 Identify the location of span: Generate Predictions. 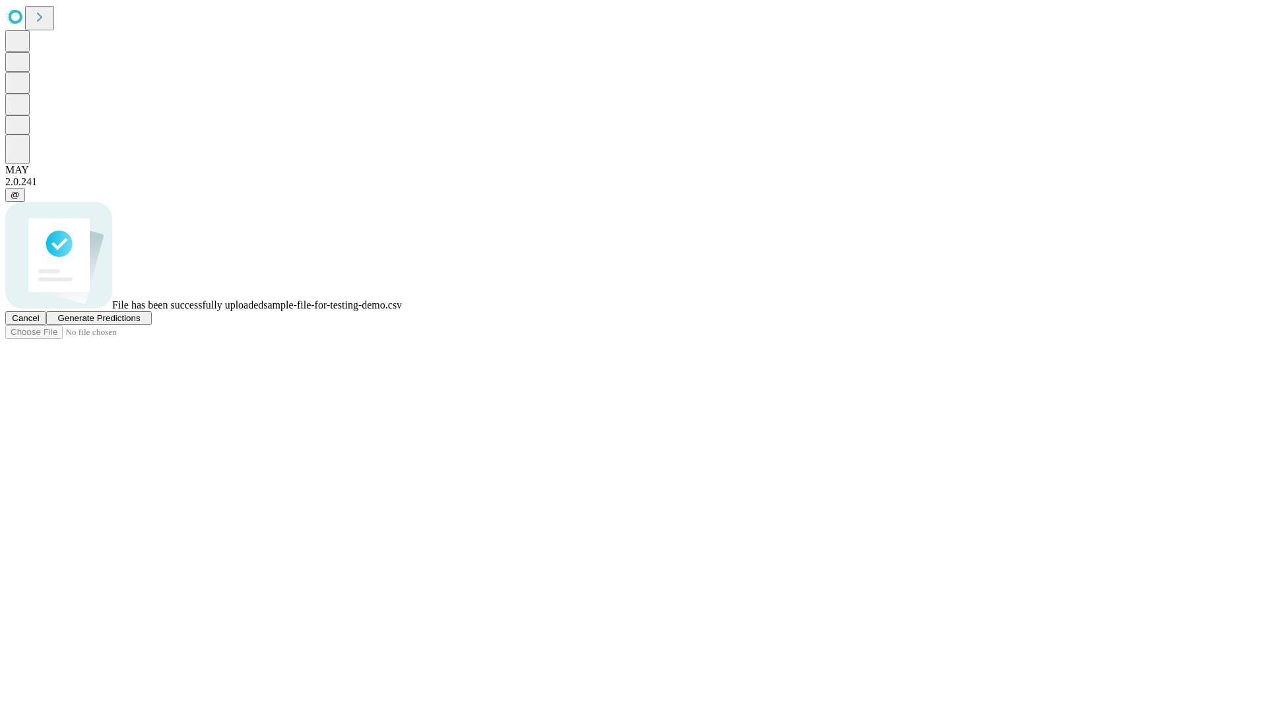
(98, 318).